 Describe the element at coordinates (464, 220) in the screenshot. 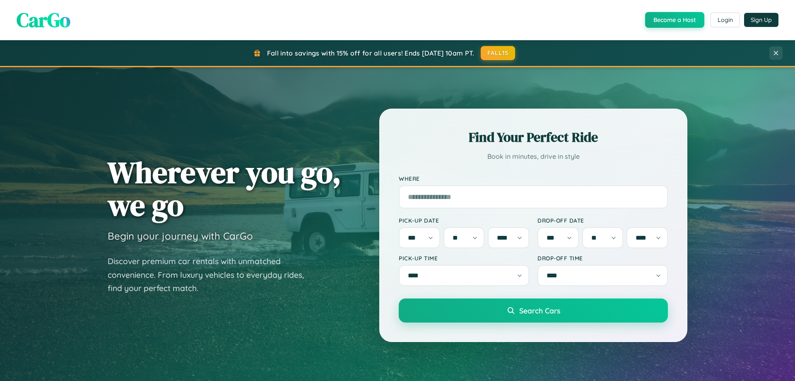

I see `label: Pick-up Date` at that location.